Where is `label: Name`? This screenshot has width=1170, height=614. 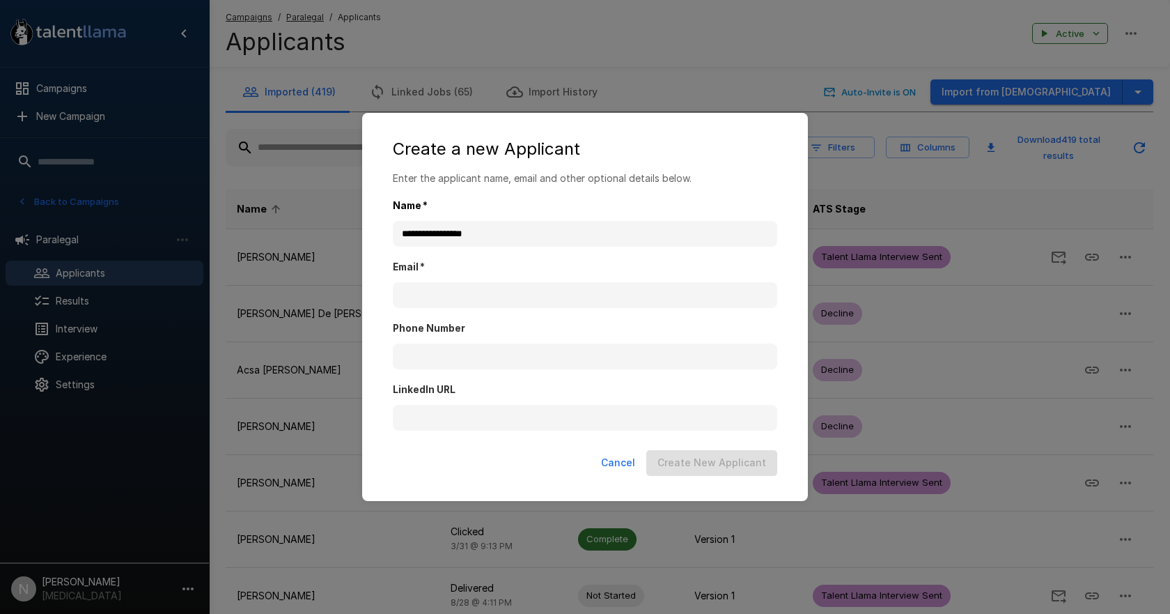 label: Name is located at coordinates (585, 206).